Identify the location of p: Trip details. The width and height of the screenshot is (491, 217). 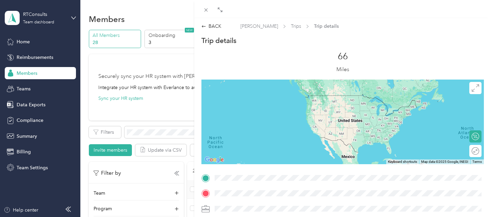
(219, 41).